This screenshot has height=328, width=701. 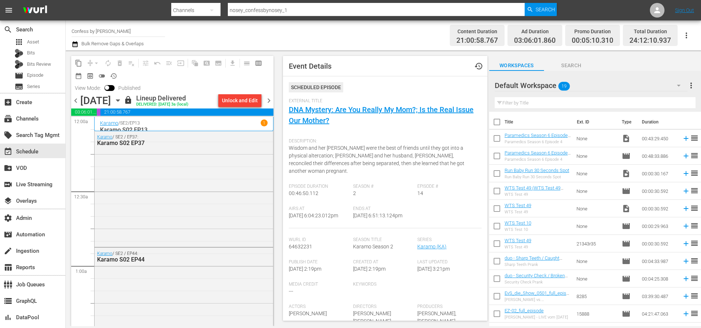 What do you see at coordinates (518, 205) in the screenshot?
I see `a: WTS Test 49` at bounding box center [518, 205].